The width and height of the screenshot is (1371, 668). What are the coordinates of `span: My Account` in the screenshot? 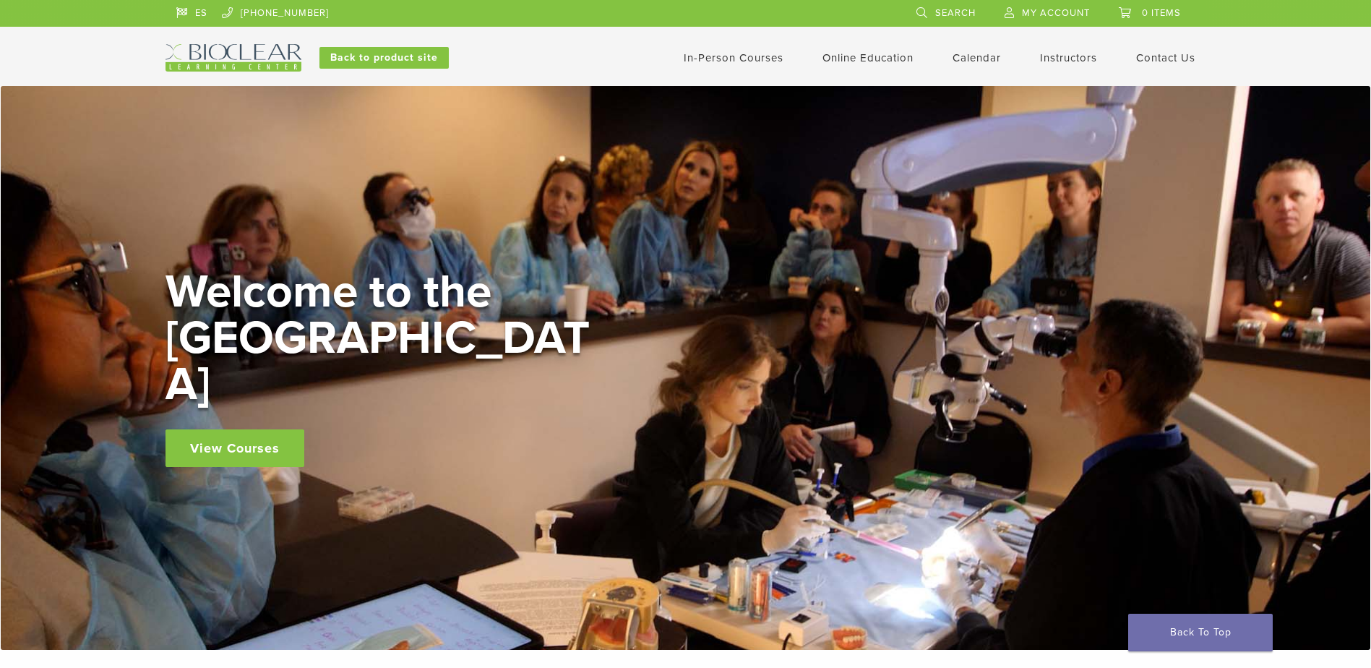 It's located at (1056, 13).